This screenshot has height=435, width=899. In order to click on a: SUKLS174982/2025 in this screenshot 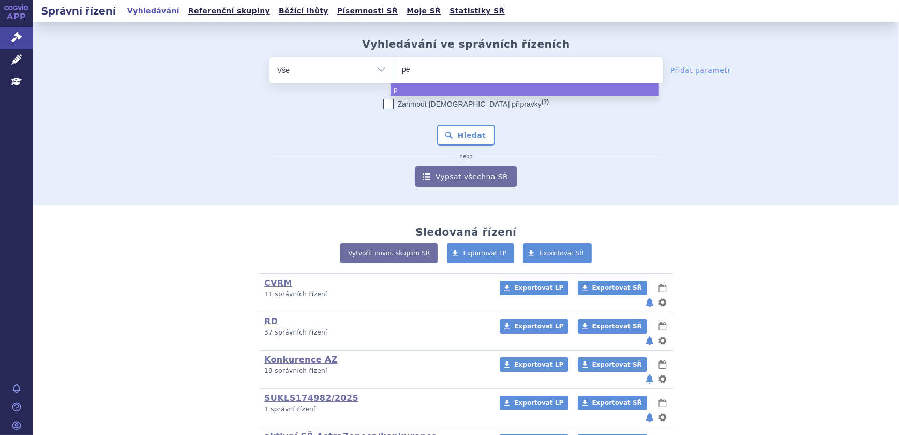, I will do `click(311, 397)`.